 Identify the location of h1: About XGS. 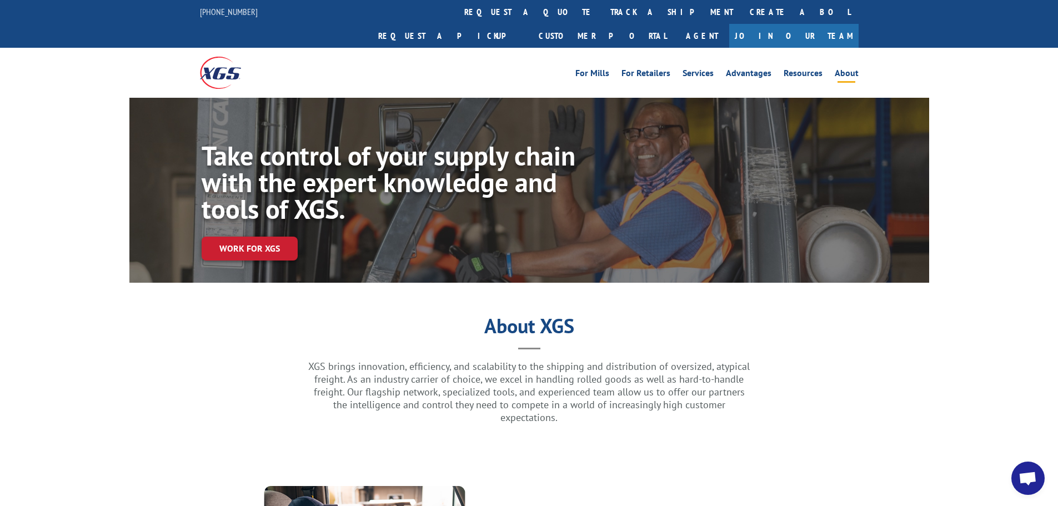
(529, 329).